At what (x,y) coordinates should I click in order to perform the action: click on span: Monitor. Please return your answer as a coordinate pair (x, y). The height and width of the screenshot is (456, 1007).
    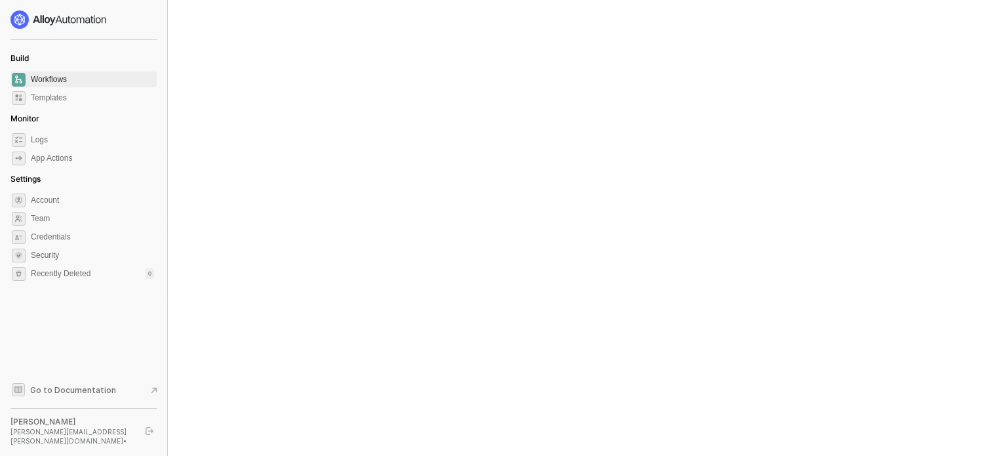
    Looking at the image, I should click on (25, 118).